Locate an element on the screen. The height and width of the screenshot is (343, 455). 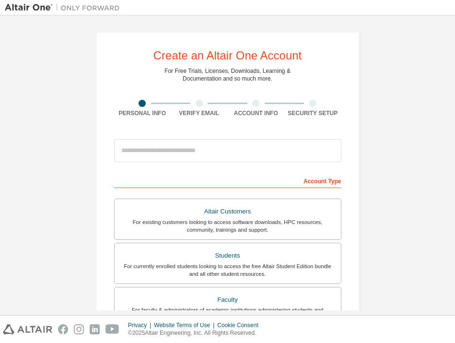
img: Altair One is located at coordinates (65, 8).